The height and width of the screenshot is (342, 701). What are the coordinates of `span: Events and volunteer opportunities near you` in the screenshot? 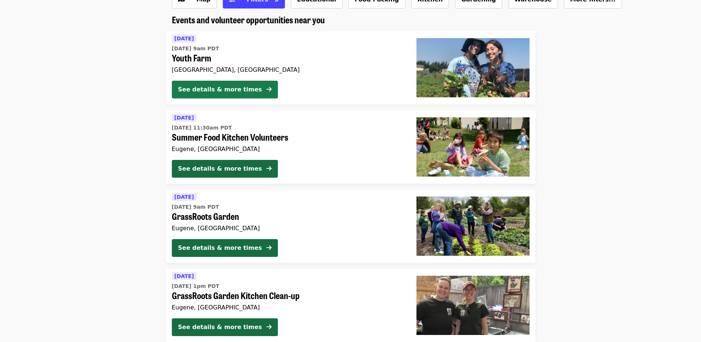 It's located at (248, 19).